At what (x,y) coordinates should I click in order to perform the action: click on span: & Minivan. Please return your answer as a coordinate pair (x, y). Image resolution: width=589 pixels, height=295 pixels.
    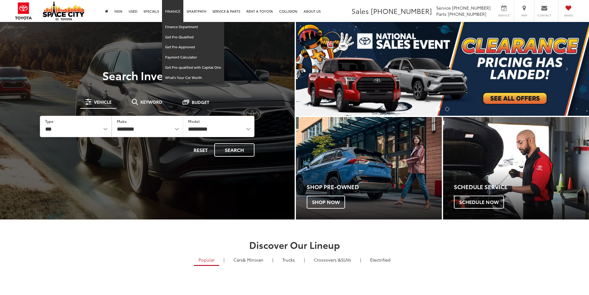
    Looking at the image, I should click on (253, 259).